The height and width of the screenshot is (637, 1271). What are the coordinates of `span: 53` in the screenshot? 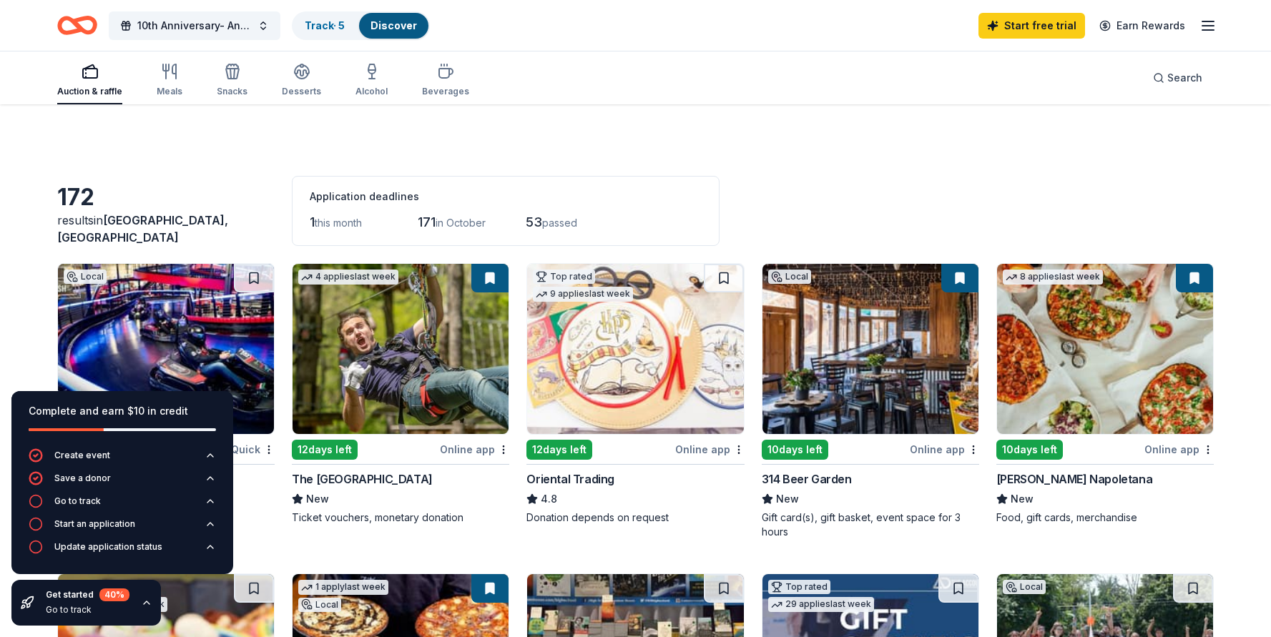 It's located at (534, 222).